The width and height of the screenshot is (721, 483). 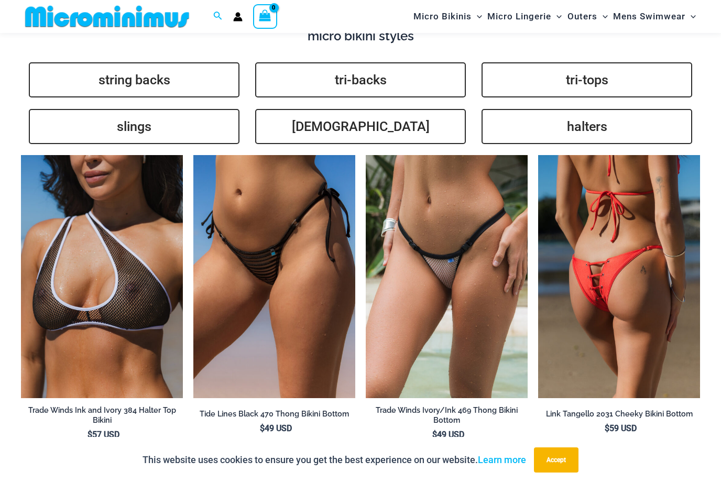 I want to click on a: OutersMenu ToggleMenu Toggle, so click(x=588, y=16).